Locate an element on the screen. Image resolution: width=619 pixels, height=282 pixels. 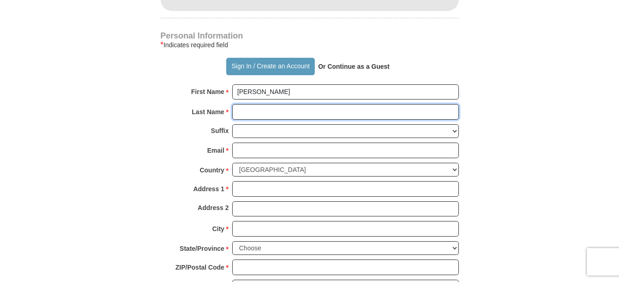
strong: Country is located at coordinates (212, 170).